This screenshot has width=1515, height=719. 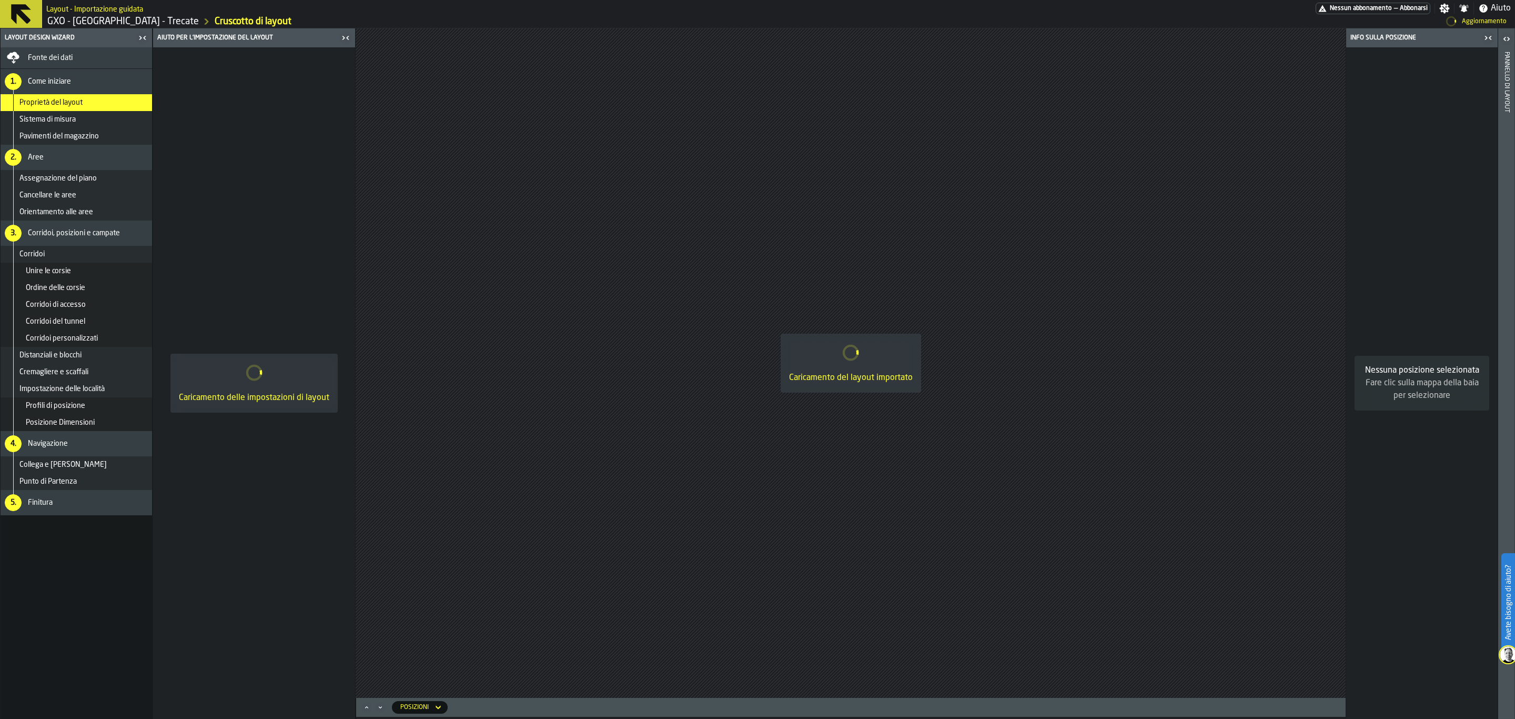 What do you see at coordinates (55, 288) in the screenshot?
I see `span: Ordine delle corsie` at bounding box center [55, 288].